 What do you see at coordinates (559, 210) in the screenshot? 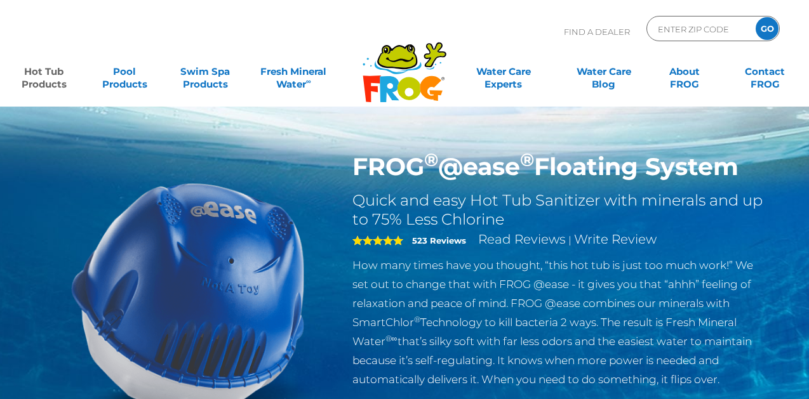
I see `h2: Quick and easy Hot Tub Sanitizer with minerals and up to 75% Less Chlorine` at bounding box center [559, 210].